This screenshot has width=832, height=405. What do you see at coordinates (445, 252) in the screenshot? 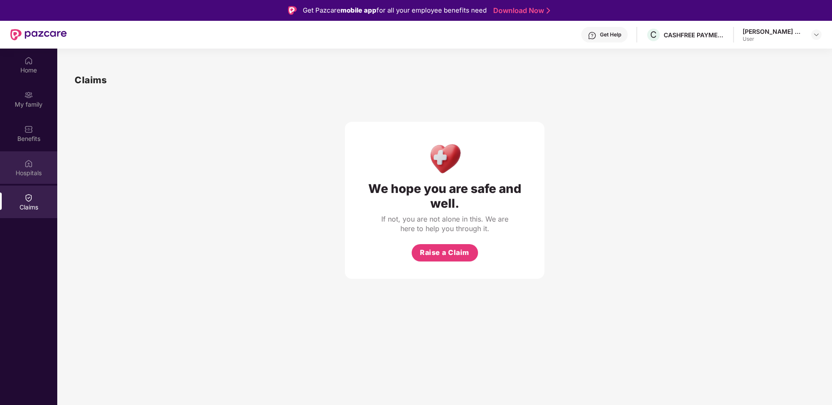
I see `span: Raise a Claim` at bounding box center [445, 252].